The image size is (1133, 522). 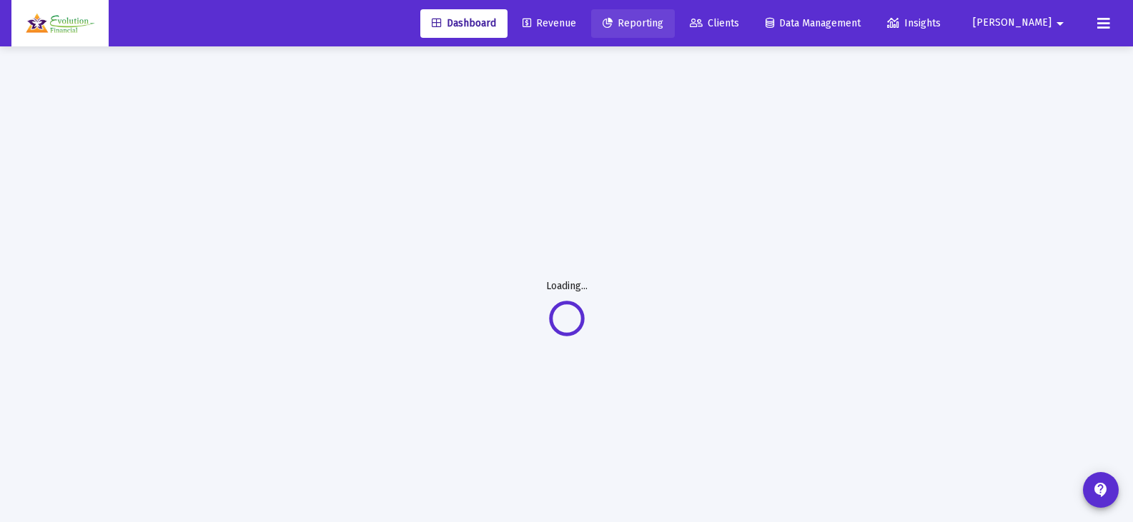 What do you see at coordinates (714, 23) in the screenshot?
I see `span: Clients` at bounding box center [714, 23].